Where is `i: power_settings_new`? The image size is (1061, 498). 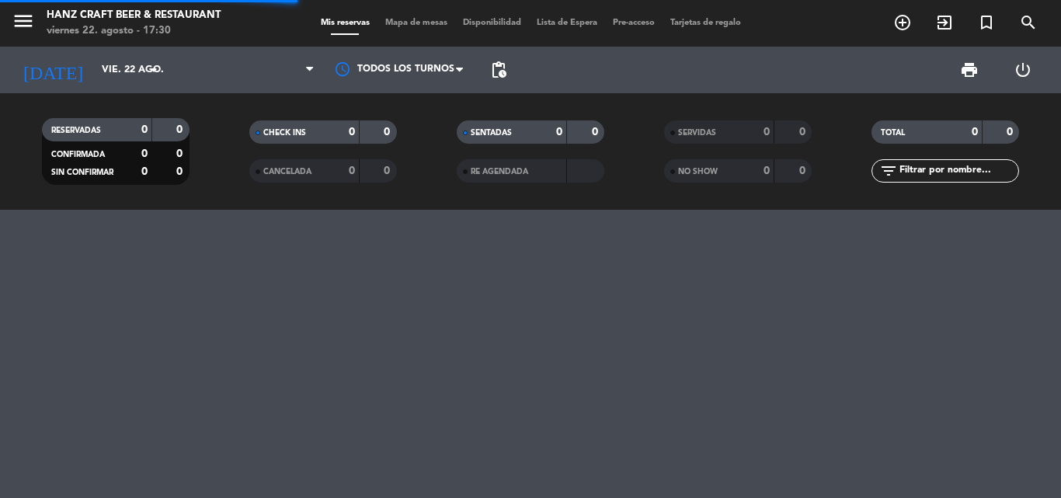 i: power_settings_new is located at coordinates (1023, 70).